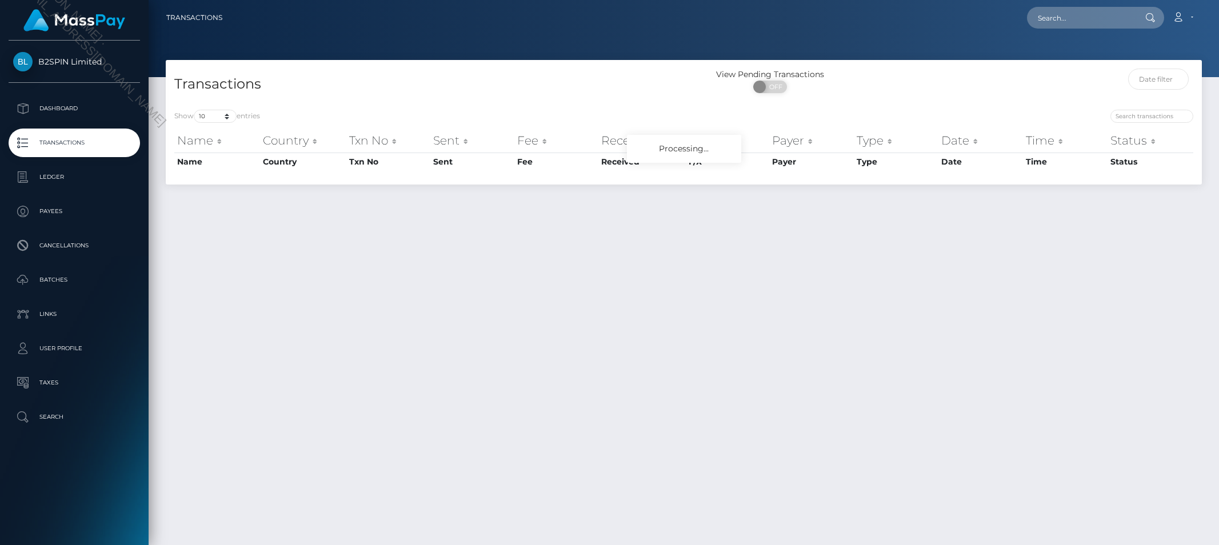  I want to click on label: Show entries, so click(217, 116).